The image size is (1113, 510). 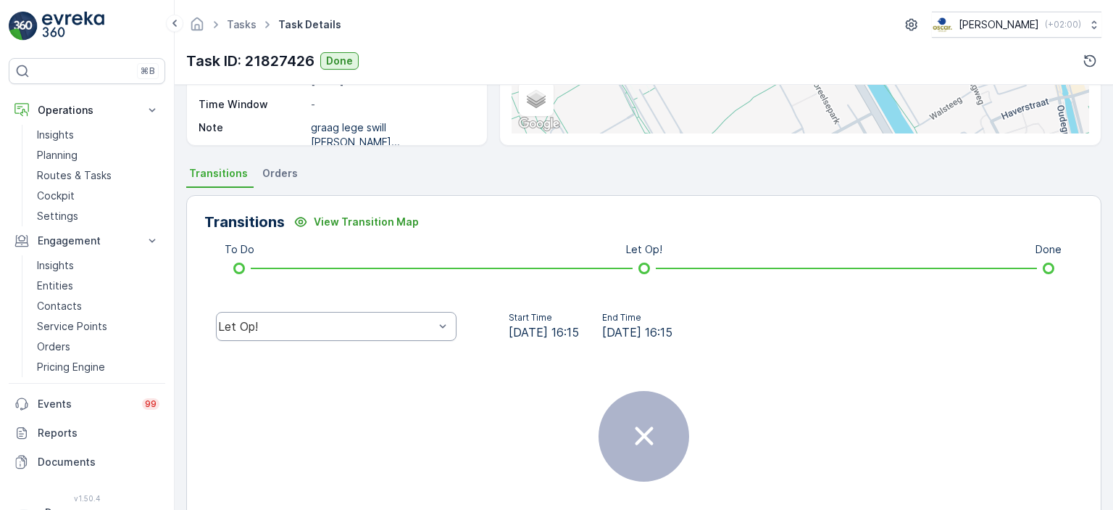 I want to click on p: Planning, so click(x=57, y=155).